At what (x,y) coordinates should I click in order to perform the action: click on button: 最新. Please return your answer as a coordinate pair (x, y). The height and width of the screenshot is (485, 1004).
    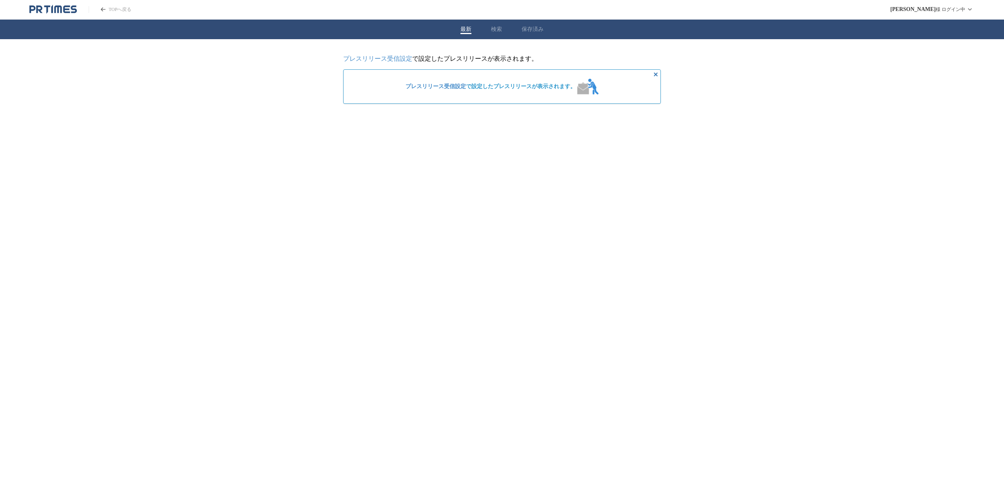
    Looking at the image, I should click on (466, 29).